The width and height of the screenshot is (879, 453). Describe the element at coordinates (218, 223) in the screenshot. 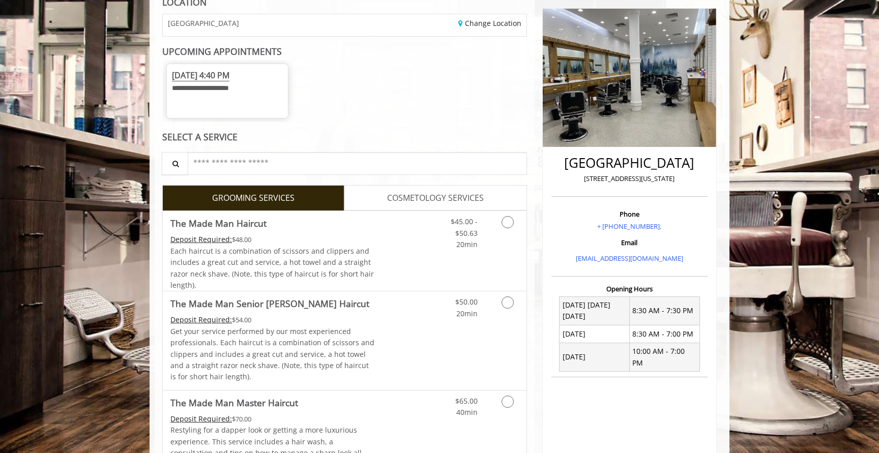

I see `b: The Made Man Haircut` at that location.